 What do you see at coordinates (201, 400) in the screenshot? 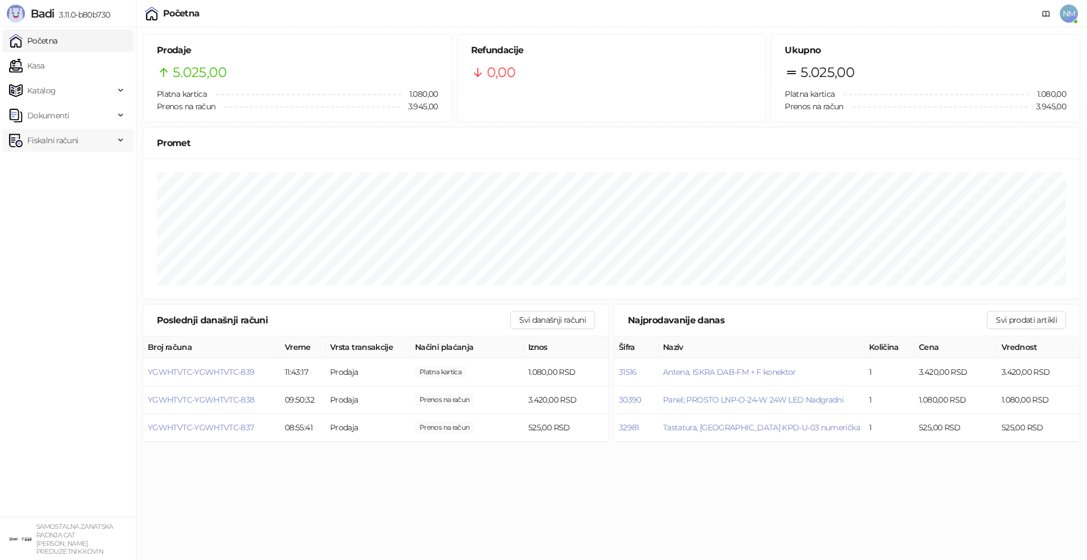
I see `button: YGWHTVTC-YGWHTVTC-838` at bounding box center [201, 400].